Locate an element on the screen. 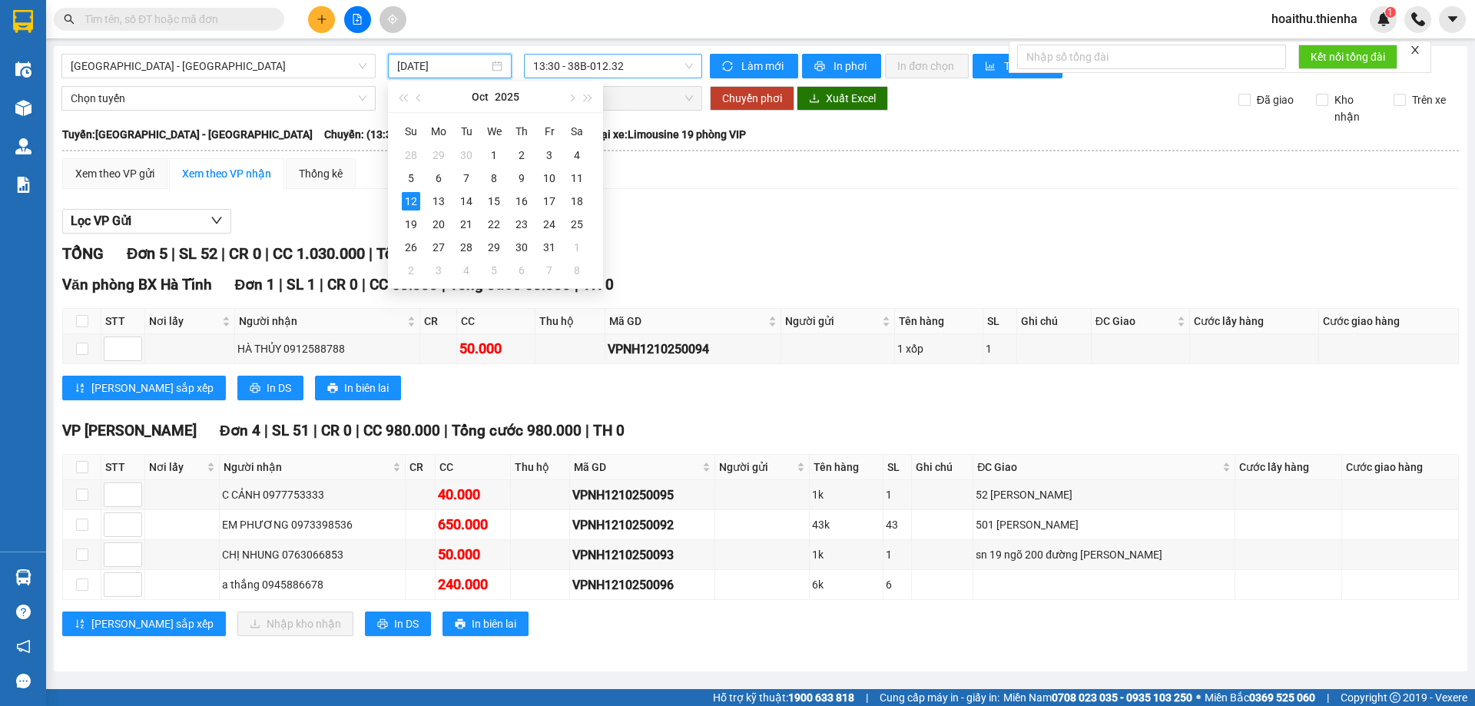  div: 3 is located at coordinates (549, 155).